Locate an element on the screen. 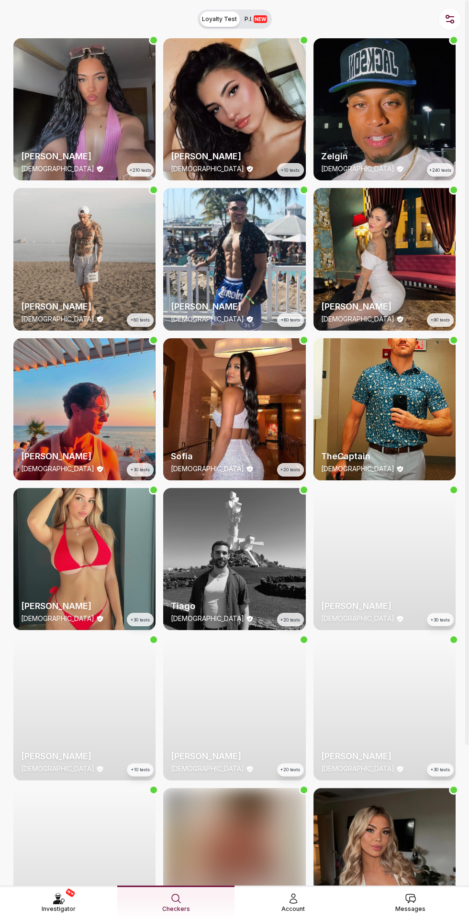 This screenshot has width=469, height=920. a: Checkers is located at coordinates (176, 903).